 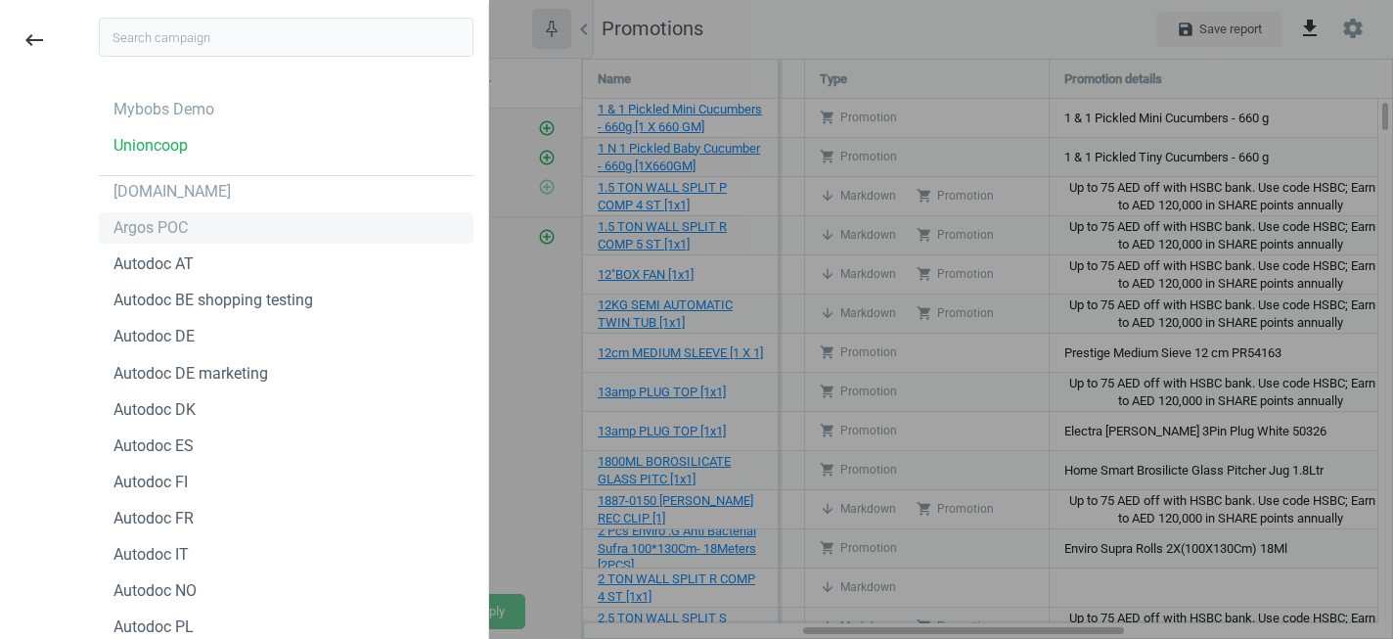 What do you see at coordinates (163, 110) in the screenshot?
I see `div: Mybobs Demo` at bounding box center [163, 110].